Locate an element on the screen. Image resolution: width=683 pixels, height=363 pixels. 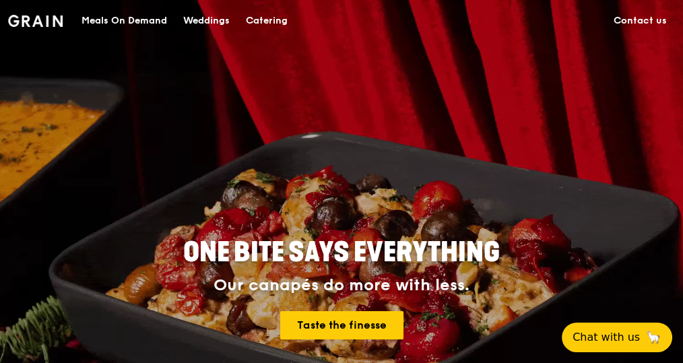
a: Contact us is located at coordinates (639, 21).